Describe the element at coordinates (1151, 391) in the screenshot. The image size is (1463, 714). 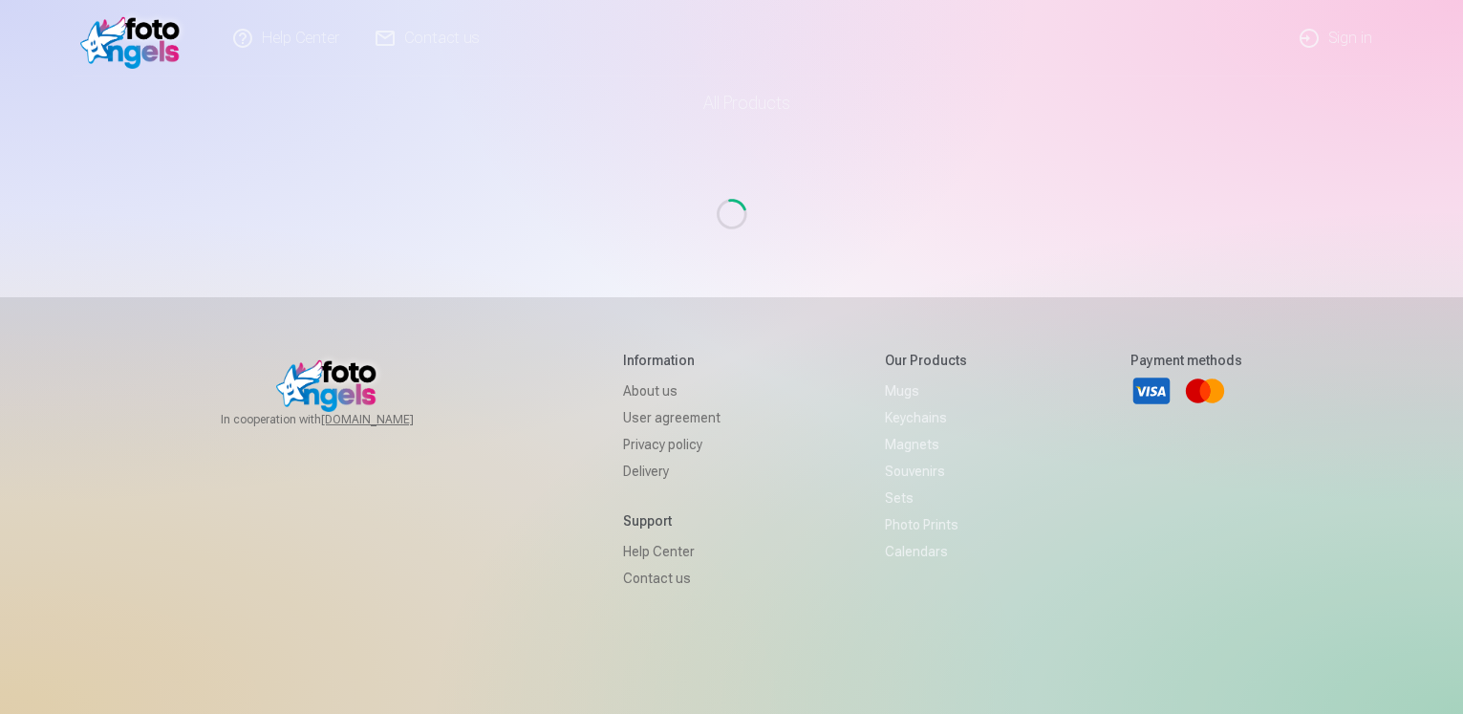
I see `a: Visa` at that location.